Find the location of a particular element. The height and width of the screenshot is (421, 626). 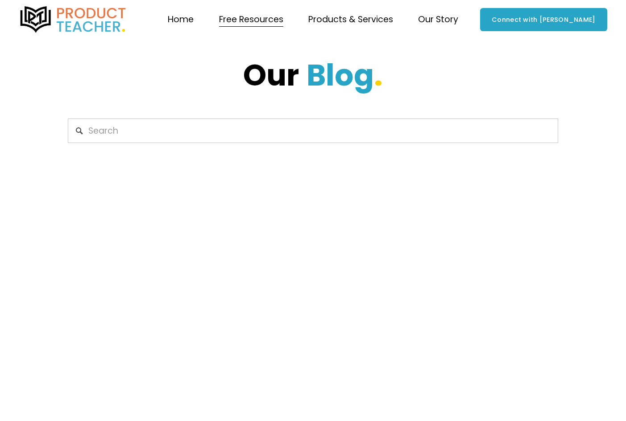

span: Free Resources is located at coordinates (251, 20).